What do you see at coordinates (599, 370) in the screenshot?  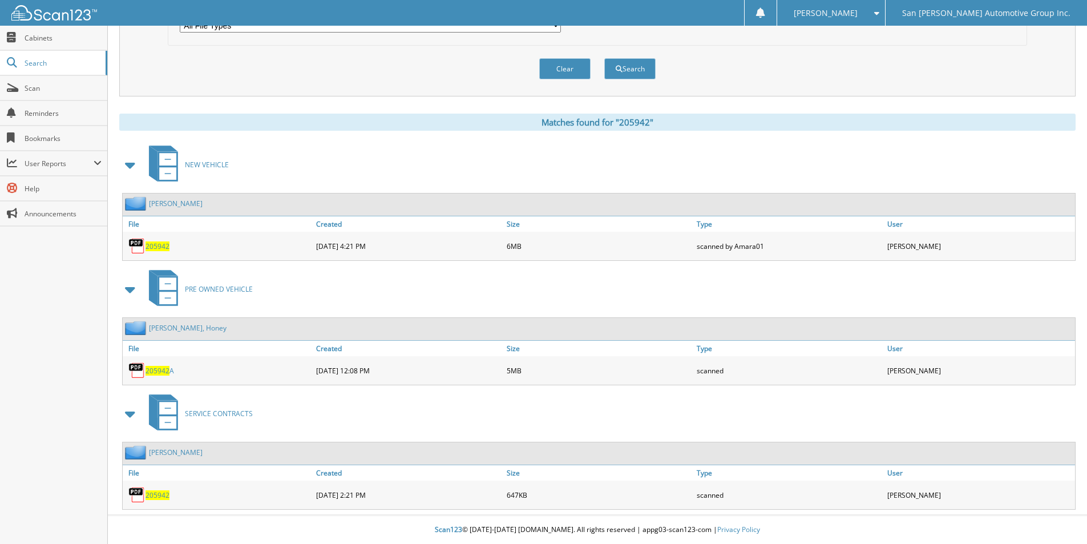 I see `div: 5MB` at bounding box center [599, 370].